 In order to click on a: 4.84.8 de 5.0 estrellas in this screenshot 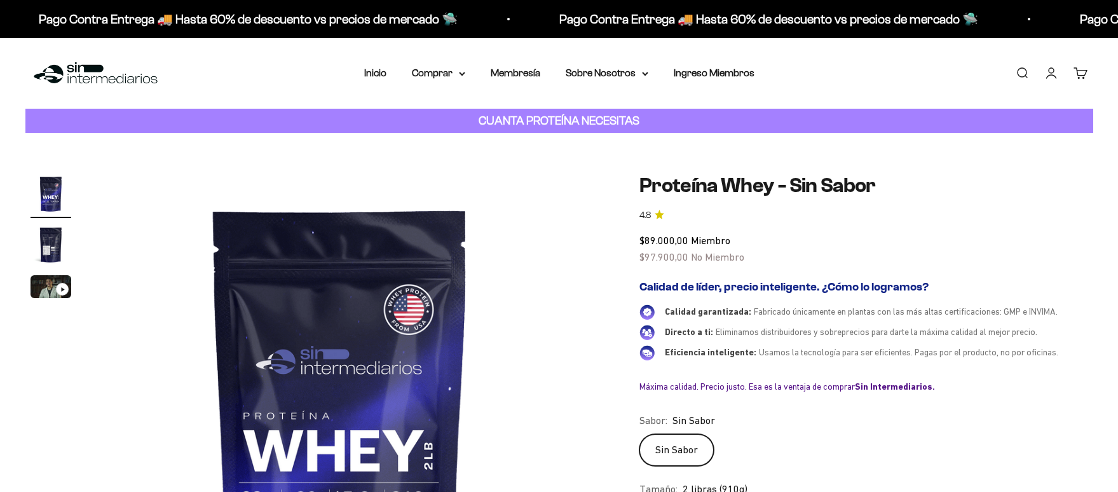, I will do `click(863, 216)`.